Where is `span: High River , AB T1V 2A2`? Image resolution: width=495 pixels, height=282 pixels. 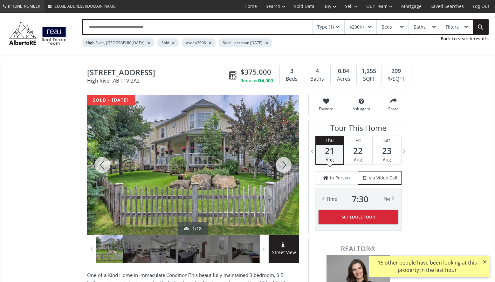 span: High River , AB T1V 2A2 is located at coordinates (156, 81).